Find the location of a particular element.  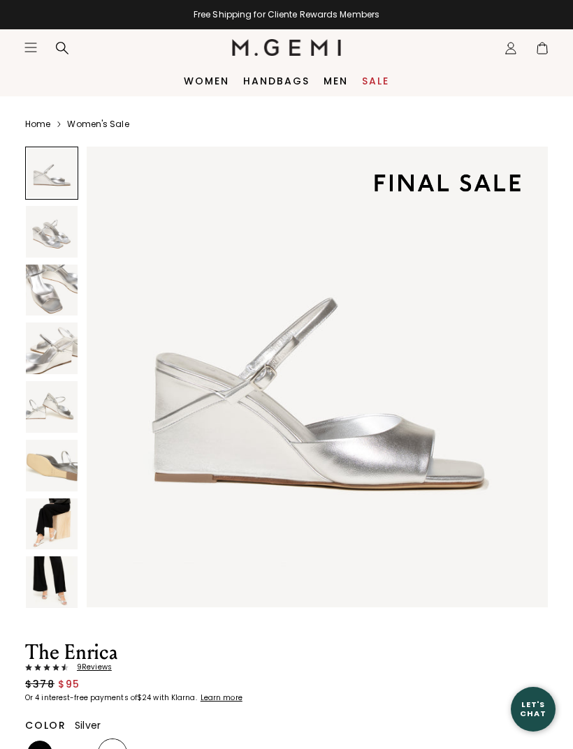

a: 9Reviews is located at coordinates (170, 668).